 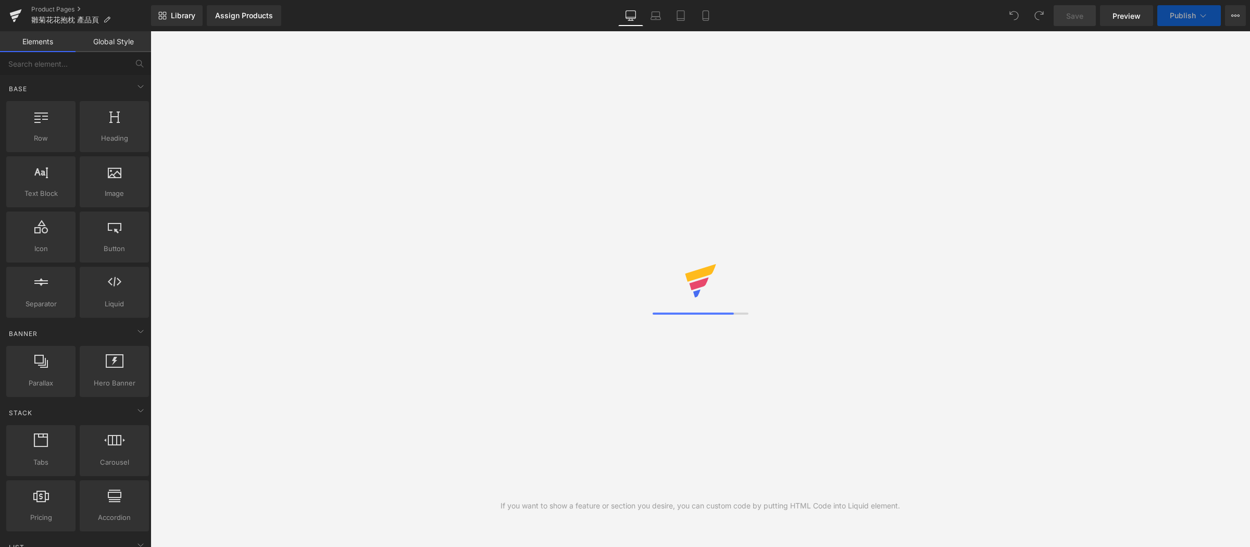 I want to click on span: Text Block, so click(x=41, y=193).